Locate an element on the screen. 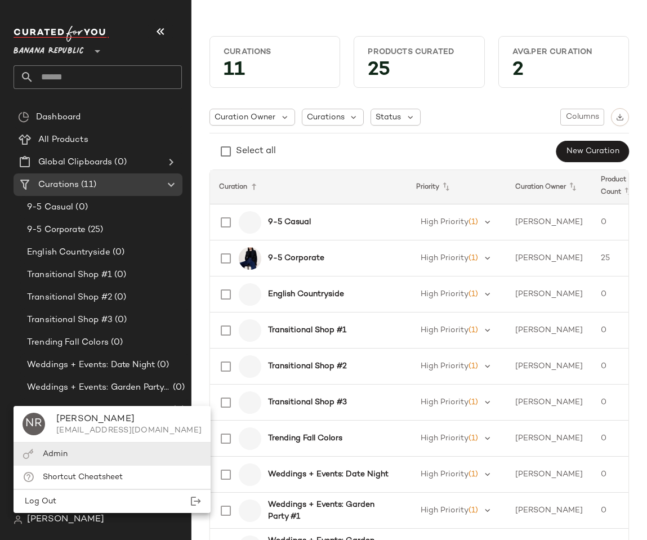  b: Weddings + Events: Garden Party #1 is located at coordinates (330, 511).